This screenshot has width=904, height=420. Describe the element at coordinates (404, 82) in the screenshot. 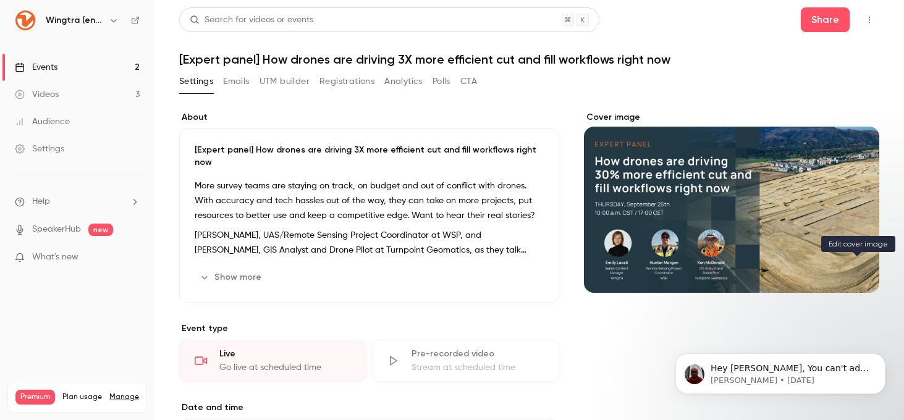

I see `button: Analytics` at that location.